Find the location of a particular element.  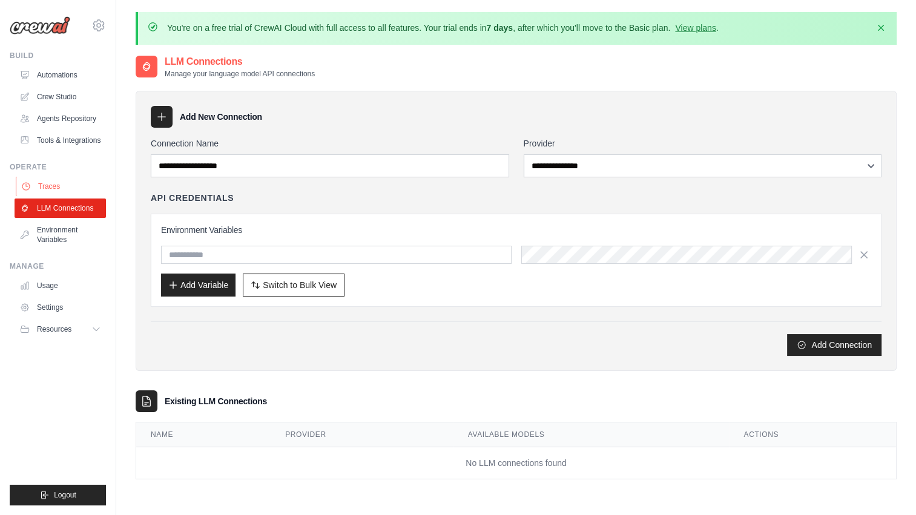

button: Logout is located at coordinates (58, 495).